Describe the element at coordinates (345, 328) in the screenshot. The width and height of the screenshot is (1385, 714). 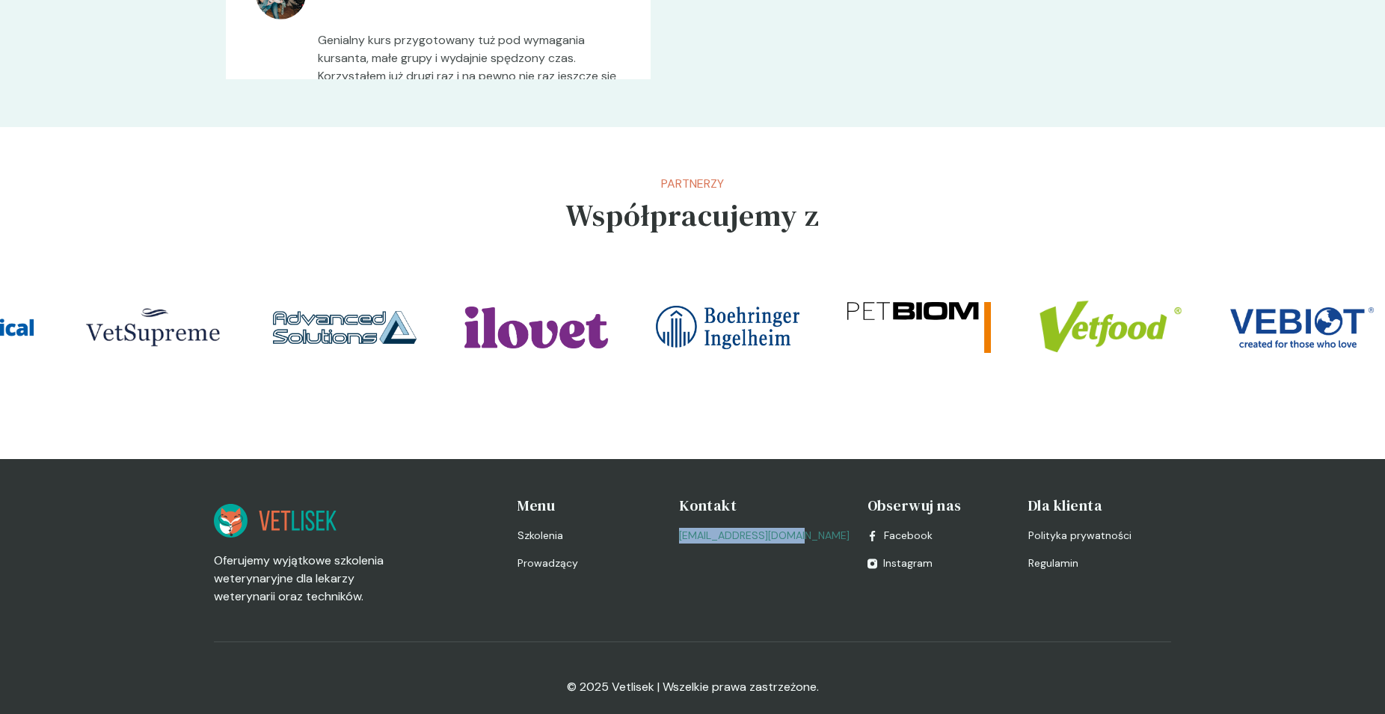
I see `img: Z5pMI5bqstJ9-ALk_Logo_AS.png` at that location.